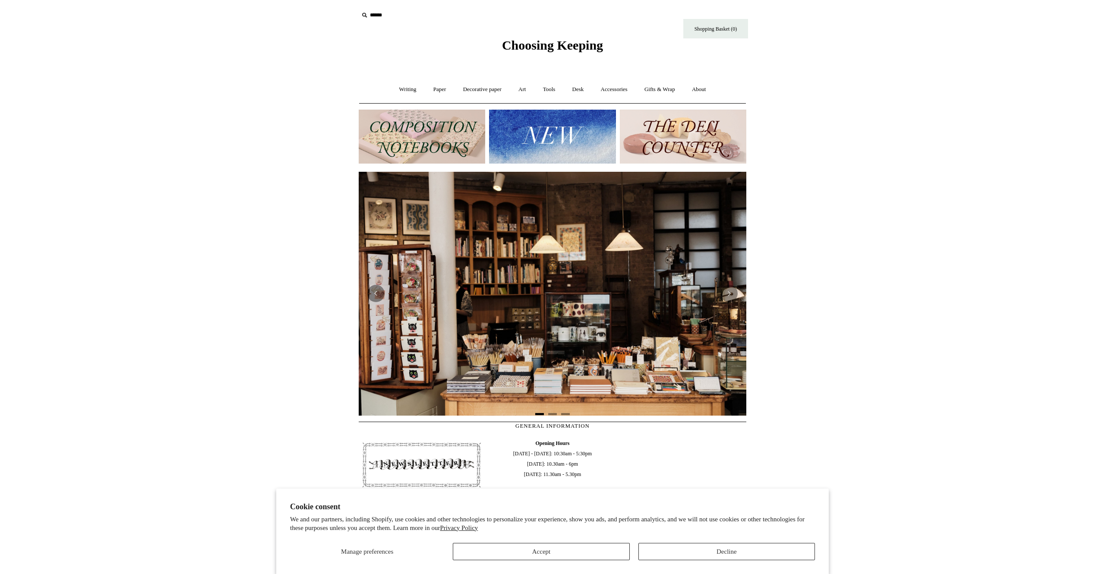  I want to click on button: Next, so click(729, 293).